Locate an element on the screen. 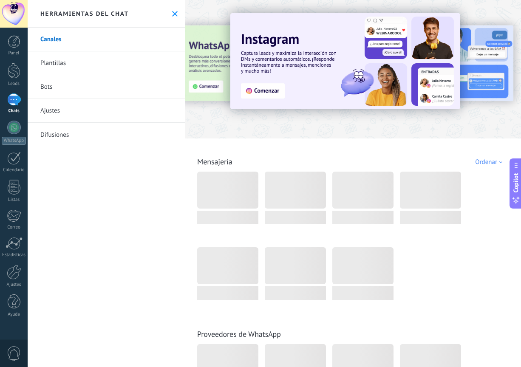 This screenshot has height=367, width=521. div: Panel is located at coordinates (14, 53).